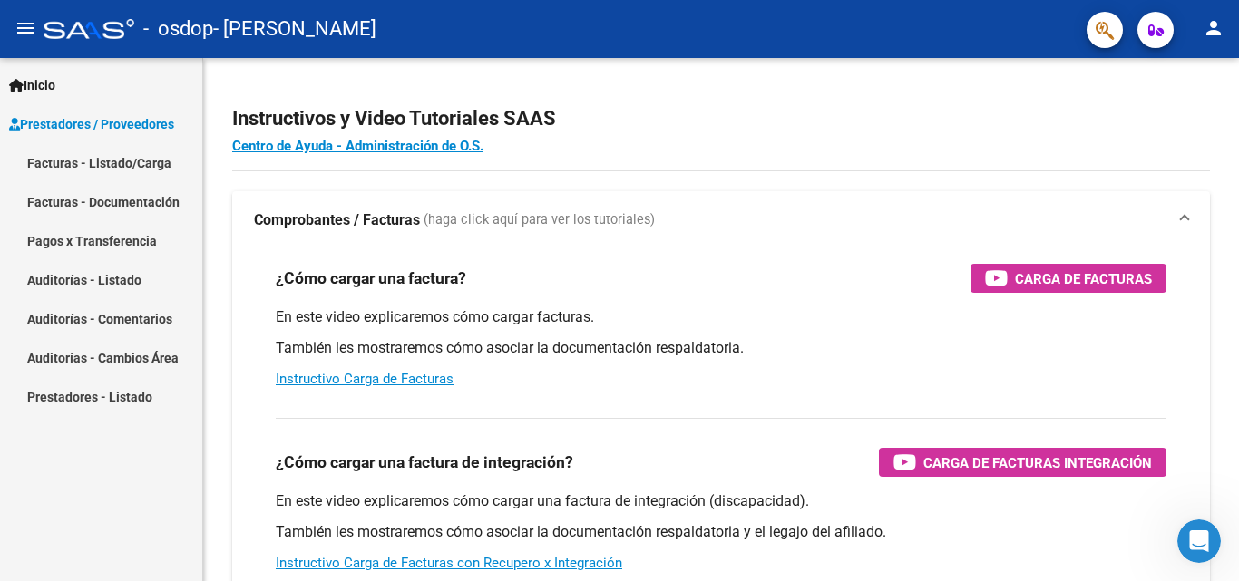 The width and height of the screenshot is (1239, 581). I want to click on button: Carga de Facturas, so click(1068, 278).